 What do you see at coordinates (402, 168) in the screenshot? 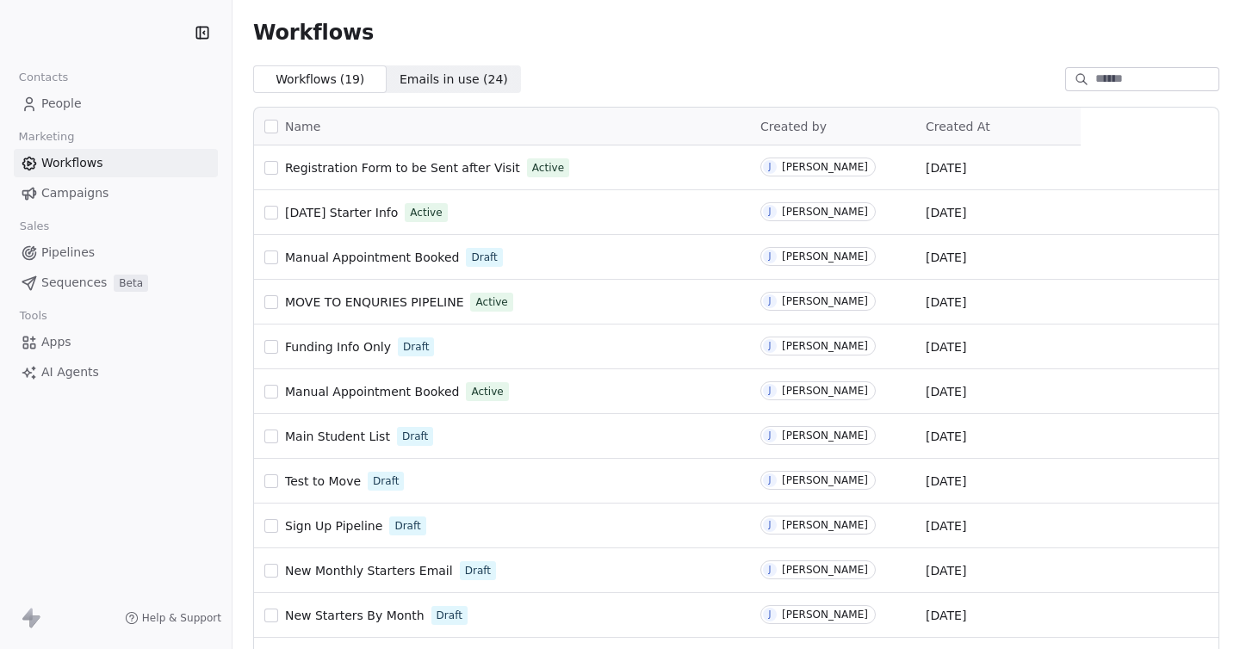
I see `a: Registration Form to be Sent after Visit` at bounding box center [402, 168].